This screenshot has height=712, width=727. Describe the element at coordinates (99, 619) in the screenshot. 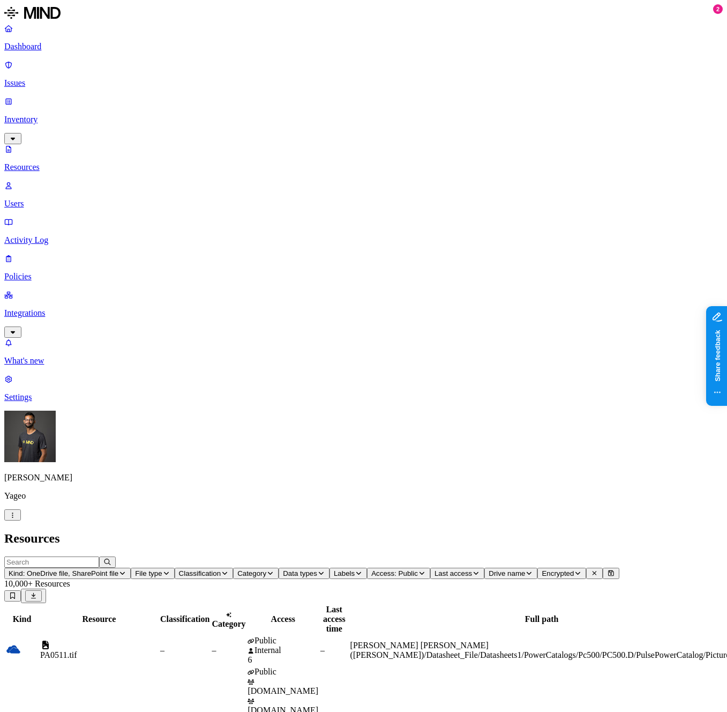

I see `div: Resource` at that location.